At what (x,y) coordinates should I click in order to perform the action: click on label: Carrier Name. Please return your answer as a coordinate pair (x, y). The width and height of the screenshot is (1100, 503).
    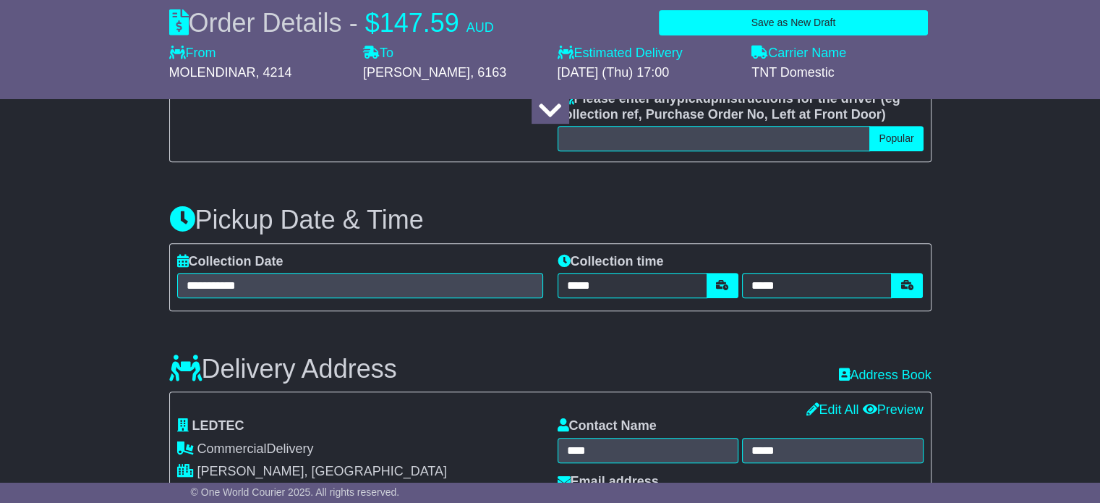
    Looking at the image, I should click on (799, 54).